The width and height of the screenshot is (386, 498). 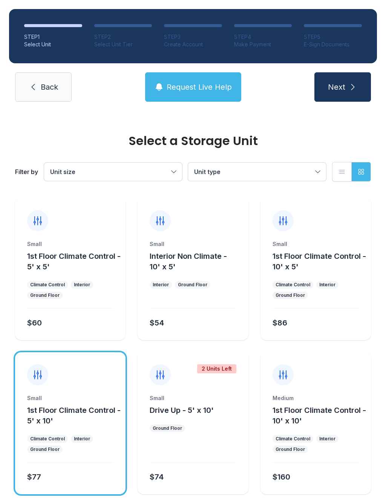 I want to click on div: 2 Units Left, so click(x=217, y=369).